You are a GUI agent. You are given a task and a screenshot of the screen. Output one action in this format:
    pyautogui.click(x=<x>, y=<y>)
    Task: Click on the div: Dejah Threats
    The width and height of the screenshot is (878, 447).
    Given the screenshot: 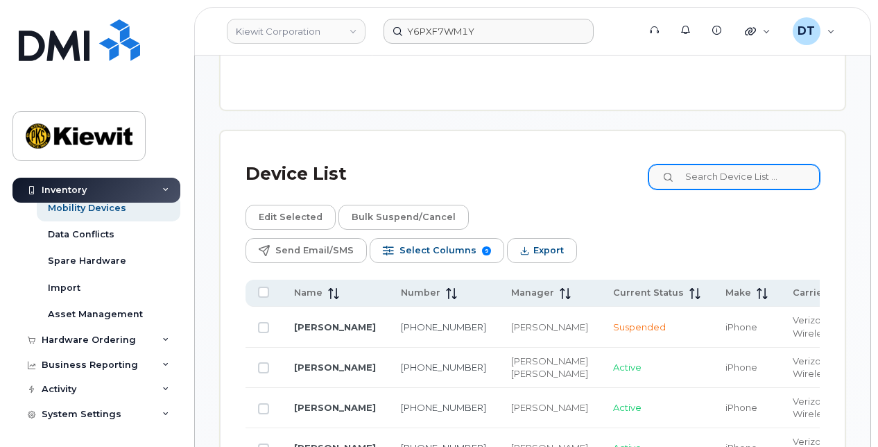 What is the action you would take?
    pyautogui.click(x=813, y=31)
    